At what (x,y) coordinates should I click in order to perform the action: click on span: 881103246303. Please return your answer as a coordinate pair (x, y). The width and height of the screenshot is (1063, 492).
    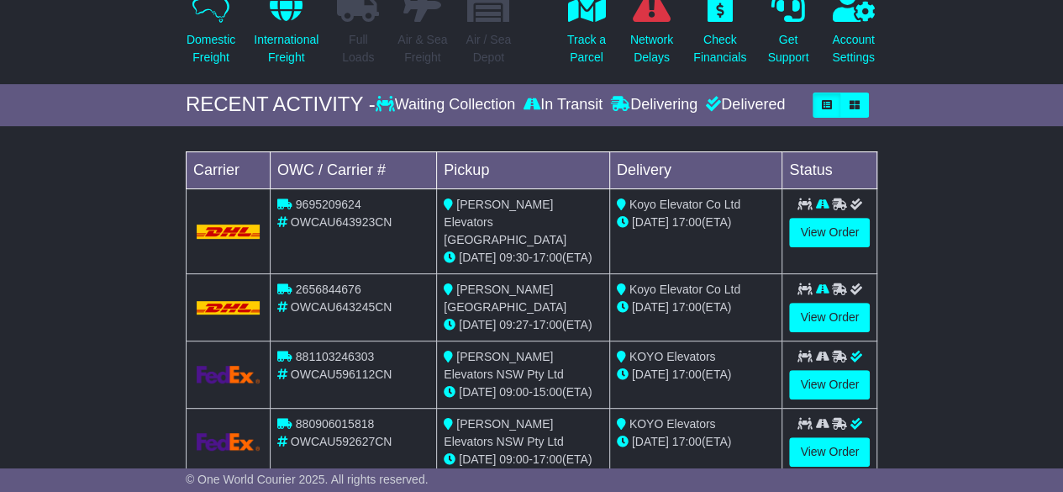
    Looking at the image, I should click on (334, 356).